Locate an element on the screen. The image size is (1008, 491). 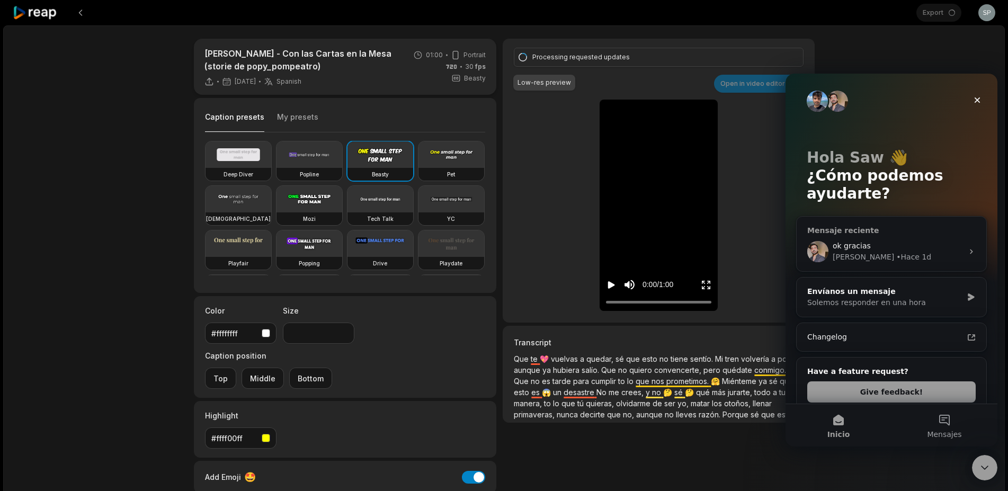
div: Mensaje reciente is located at coordinates (106, 157).